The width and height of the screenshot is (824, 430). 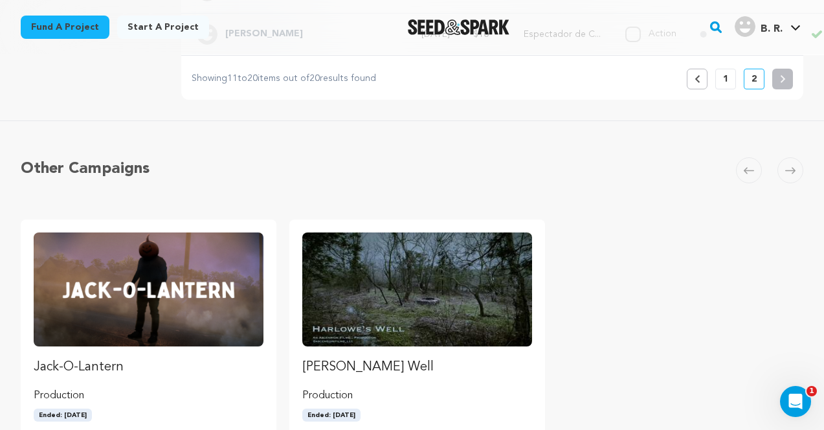 What do you see at coordinates (745, 27) in the screenshot?
I see `img: user.png` at bounding box center [745, 27].